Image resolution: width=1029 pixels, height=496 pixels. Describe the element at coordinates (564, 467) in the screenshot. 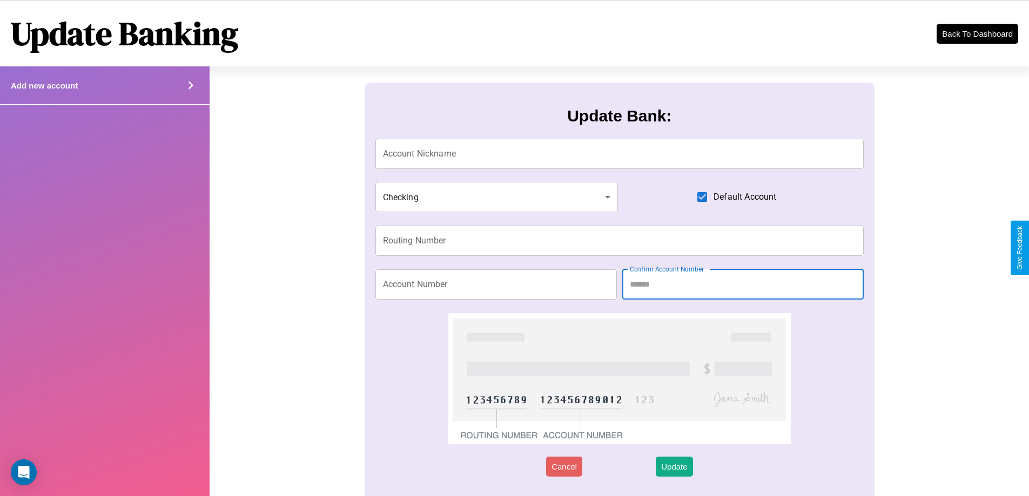

I see `button: Cancel` at that location.